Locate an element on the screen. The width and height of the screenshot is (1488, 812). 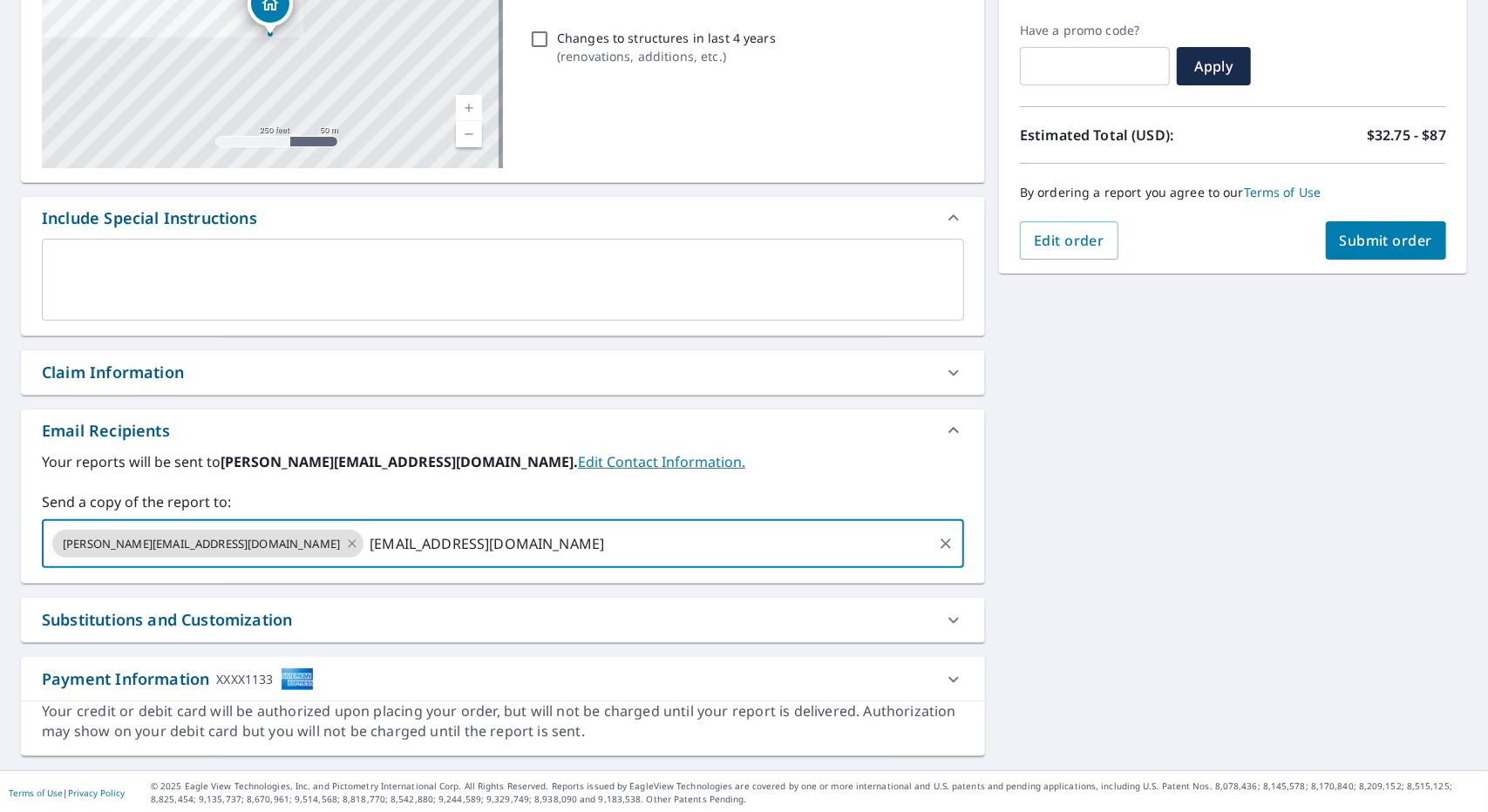
label: Have a promo code? is located at coordinates (1095, 31).